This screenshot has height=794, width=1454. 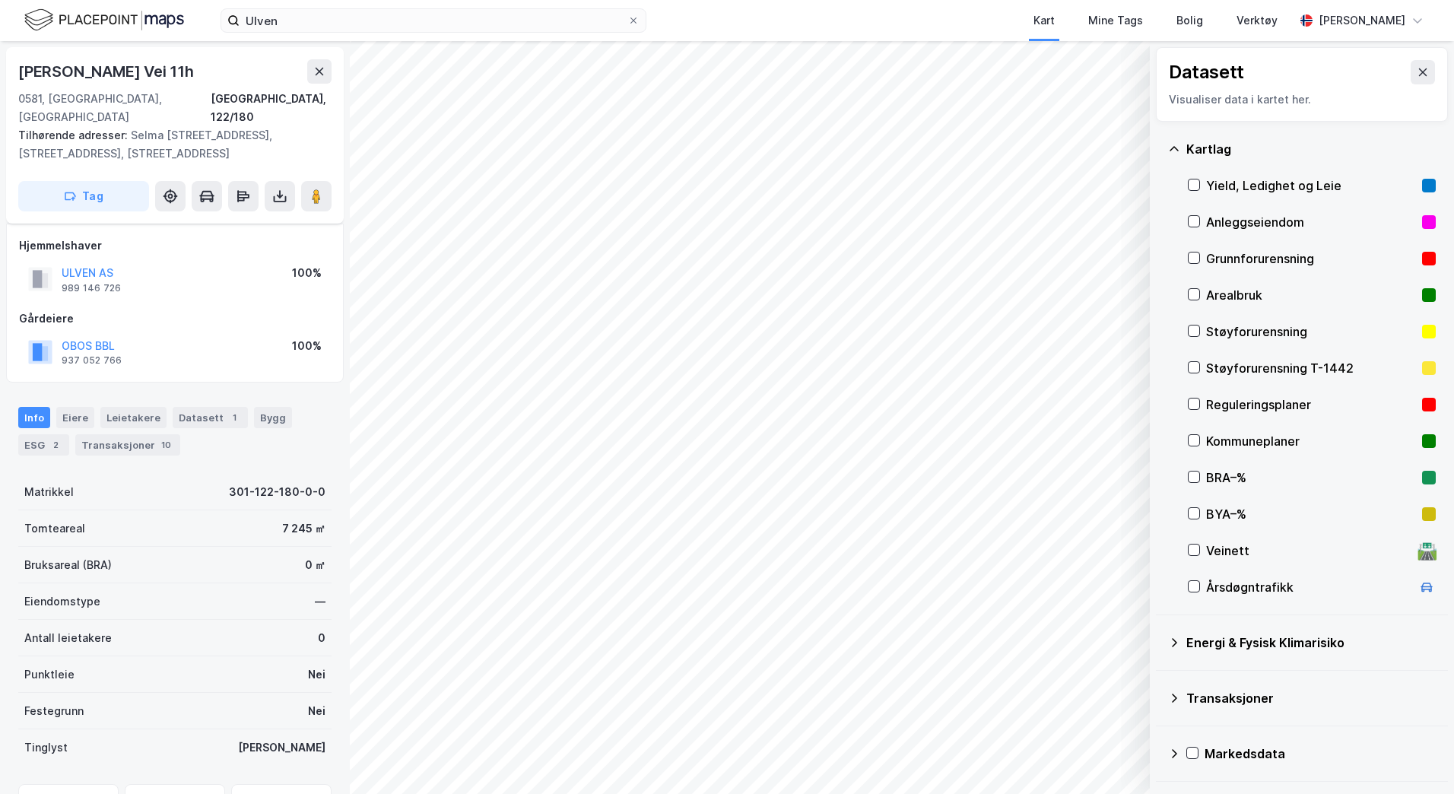 What do you see at coordinates (1115, 21) in the screenshot?
I see `div: Mine Tags` at bounding box center [1115, 21].